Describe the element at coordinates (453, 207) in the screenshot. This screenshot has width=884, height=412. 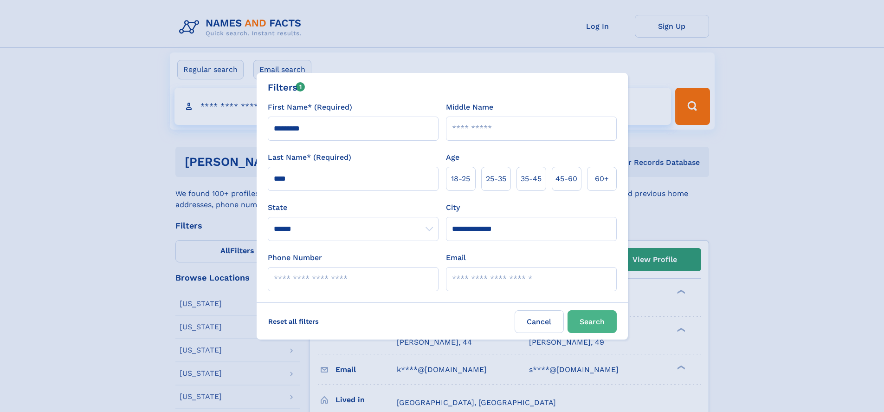
I see `label: City` at that location.